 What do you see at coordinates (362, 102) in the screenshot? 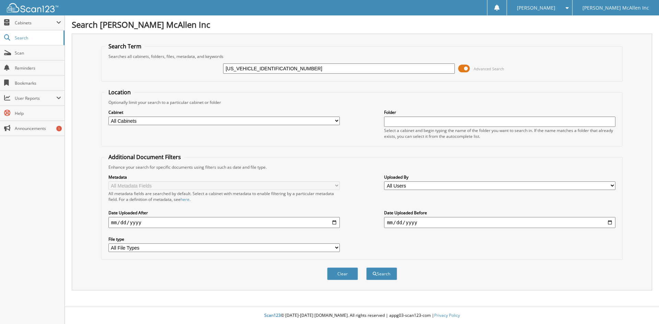
I see `div: Optionally limit your search to a particular cabinet or folder` at bounding box center [362, 102].